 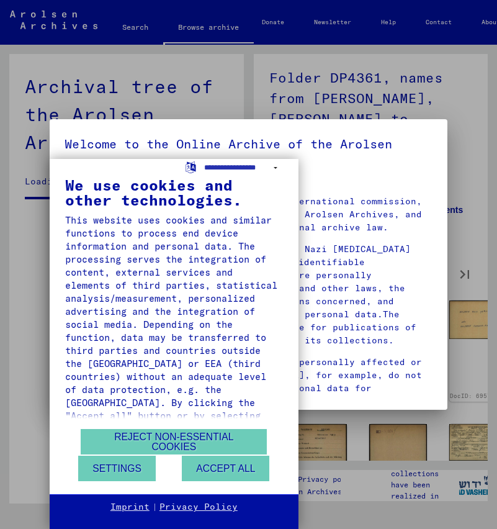 I want to click on button: Reject non-essential cookies, so click(x=174, y=442).